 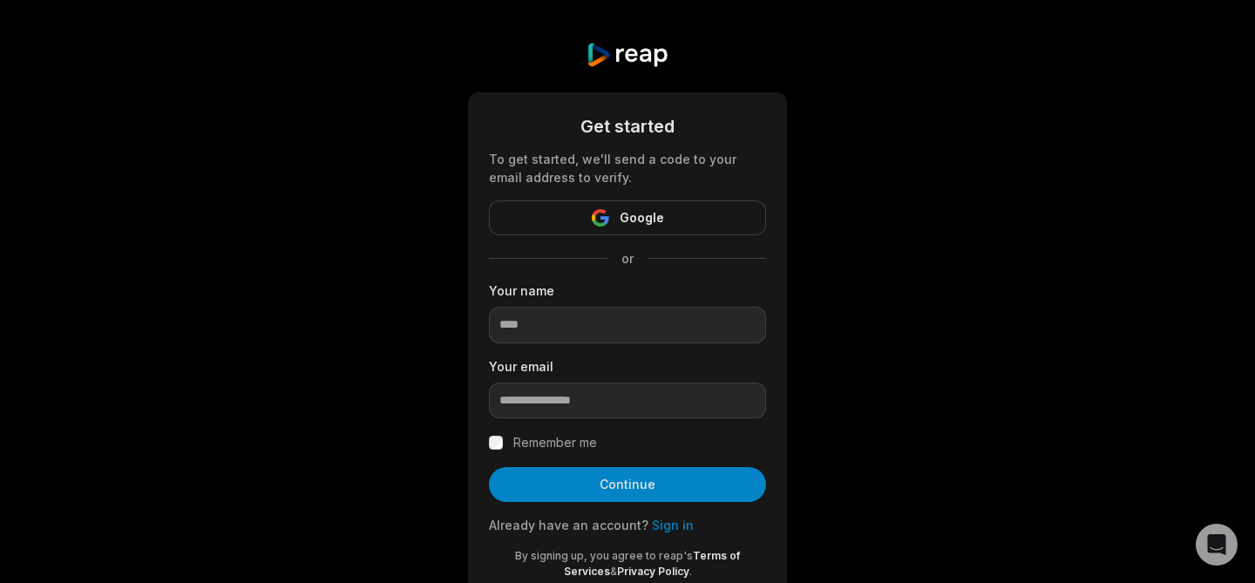 What do you see at coordinates (641, 218) in the screenshot?
I see `span: Google` at bounding box center [641, 218].